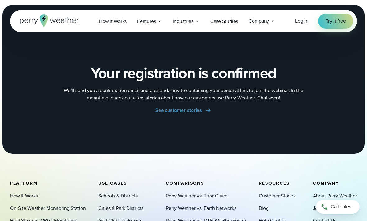 Image resolution: width=367 pixels, height=221 pixels. I want to click on a: Call sales, so click(337, 207).